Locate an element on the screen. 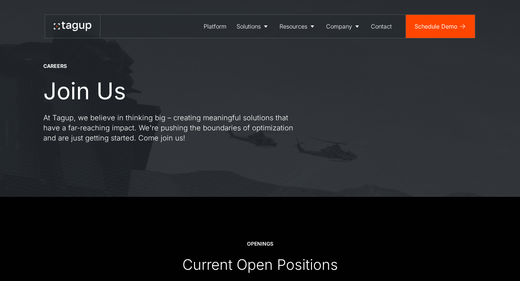 The height and width of the screenshot is (281, 520). div: Platform is located at coordinates (215, 26).